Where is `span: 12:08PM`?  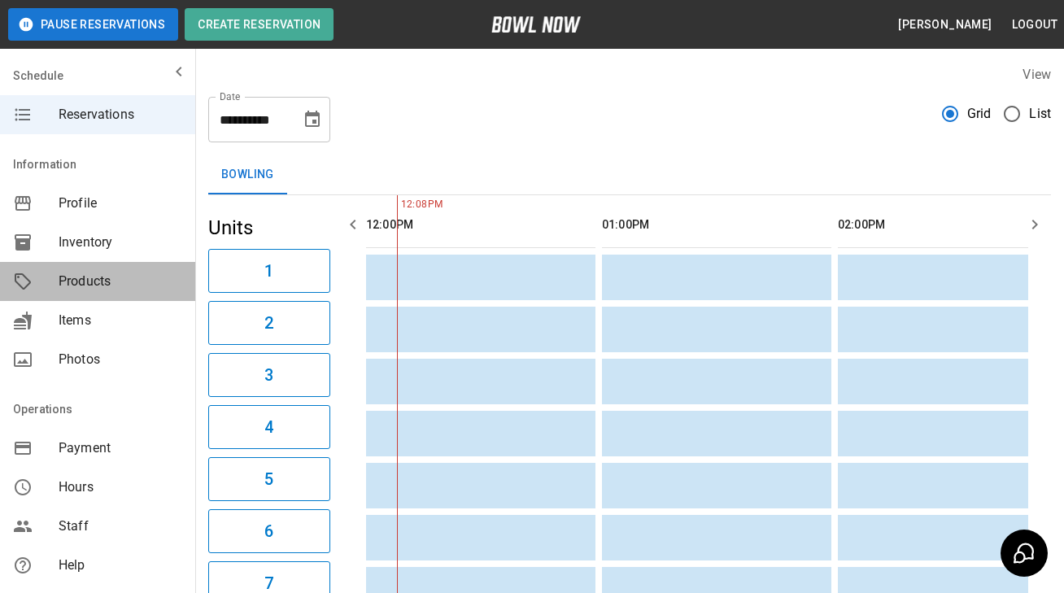
span: 12:08PM is located at coordinates (398, 205).